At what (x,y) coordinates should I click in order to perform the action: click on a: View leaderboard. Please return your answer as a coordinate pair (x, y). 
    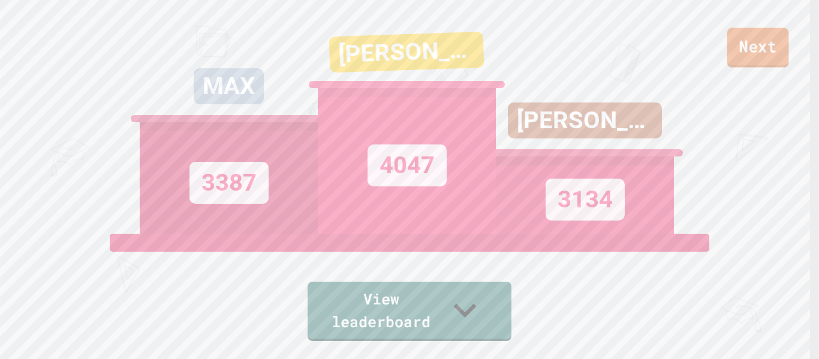
    Looking at the image, I should click on (410, 311).